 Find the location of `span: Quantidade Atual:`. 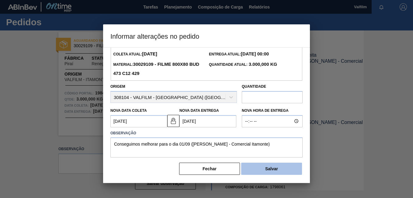

span: Quantidade Atual: is located at coordinates (243, 64).